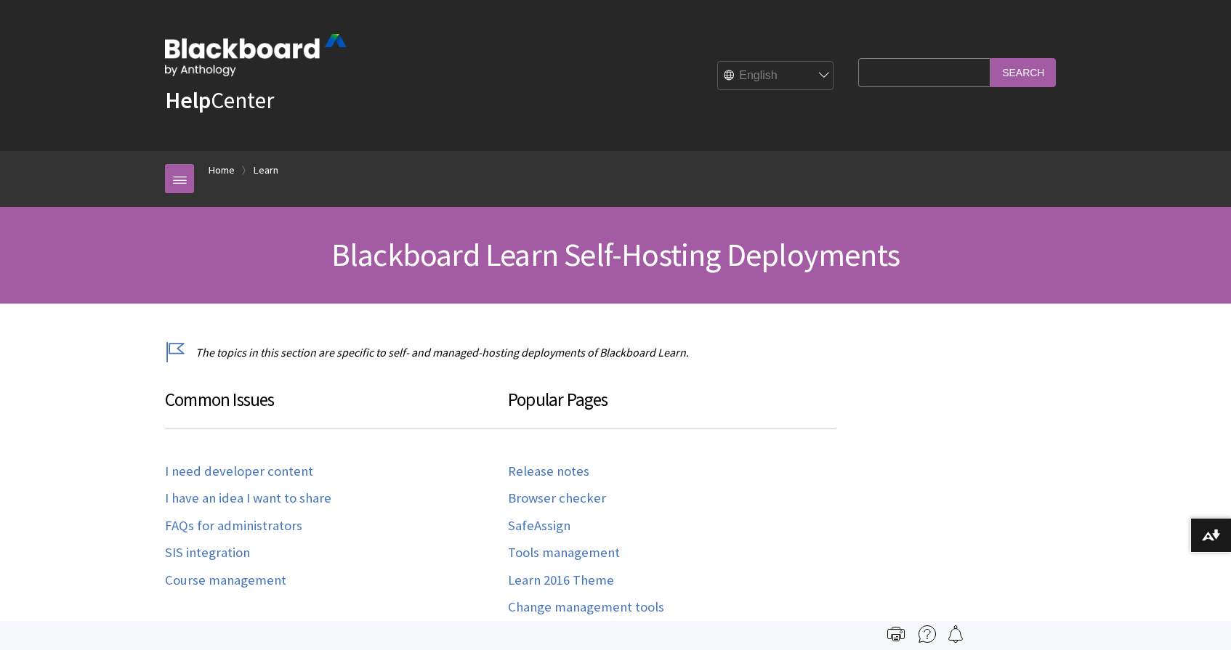 The height and width of the screenshot is (650, 1231). I want to click on a: SafeAssign, so click(539, 526).